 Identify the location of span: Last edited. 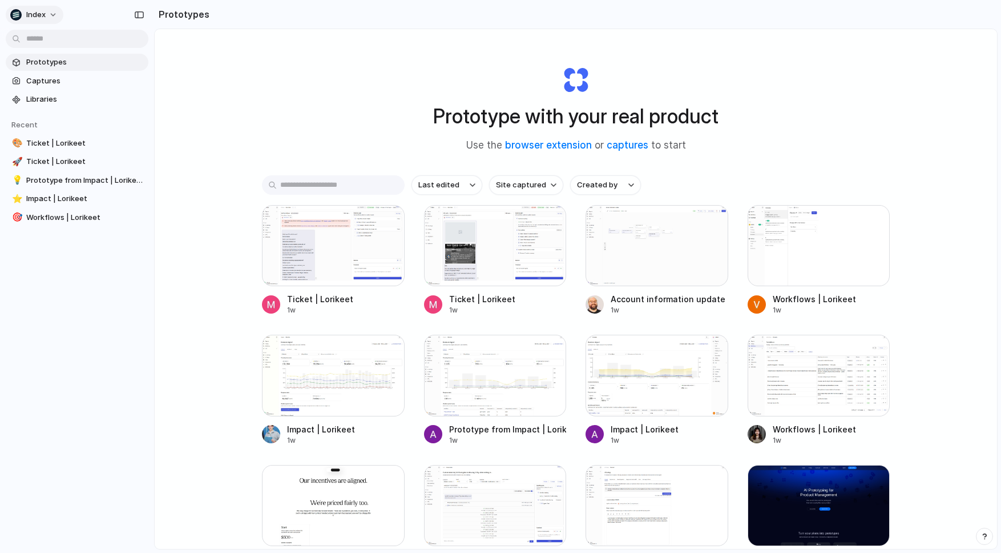
(439, 185).